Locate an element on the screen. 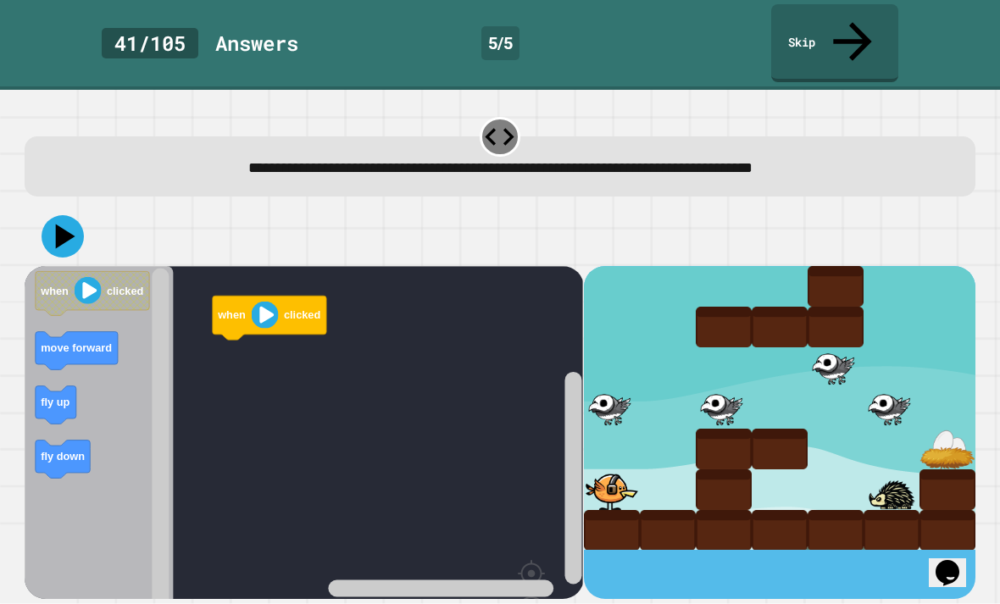 Image resolution: width=1000 pixels, height=604 pixels. text: fly up is located at coordinates (56, 402).